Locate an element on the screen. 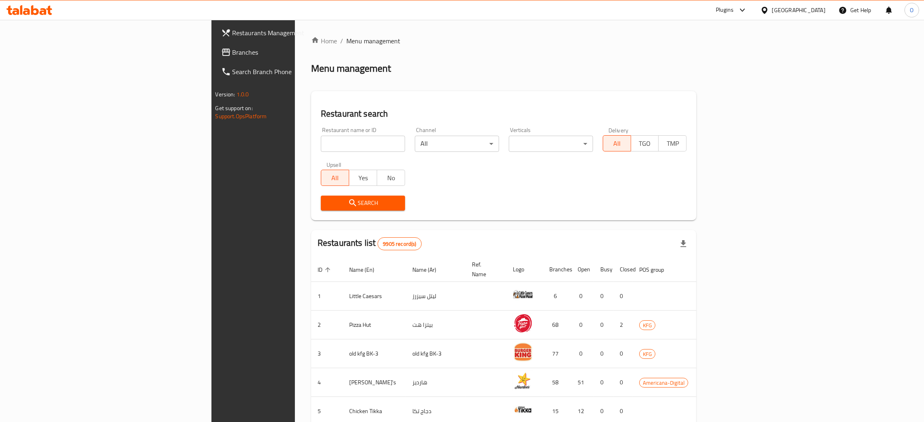  td: ليتل سيزرز is located at coordinates (436, 296).